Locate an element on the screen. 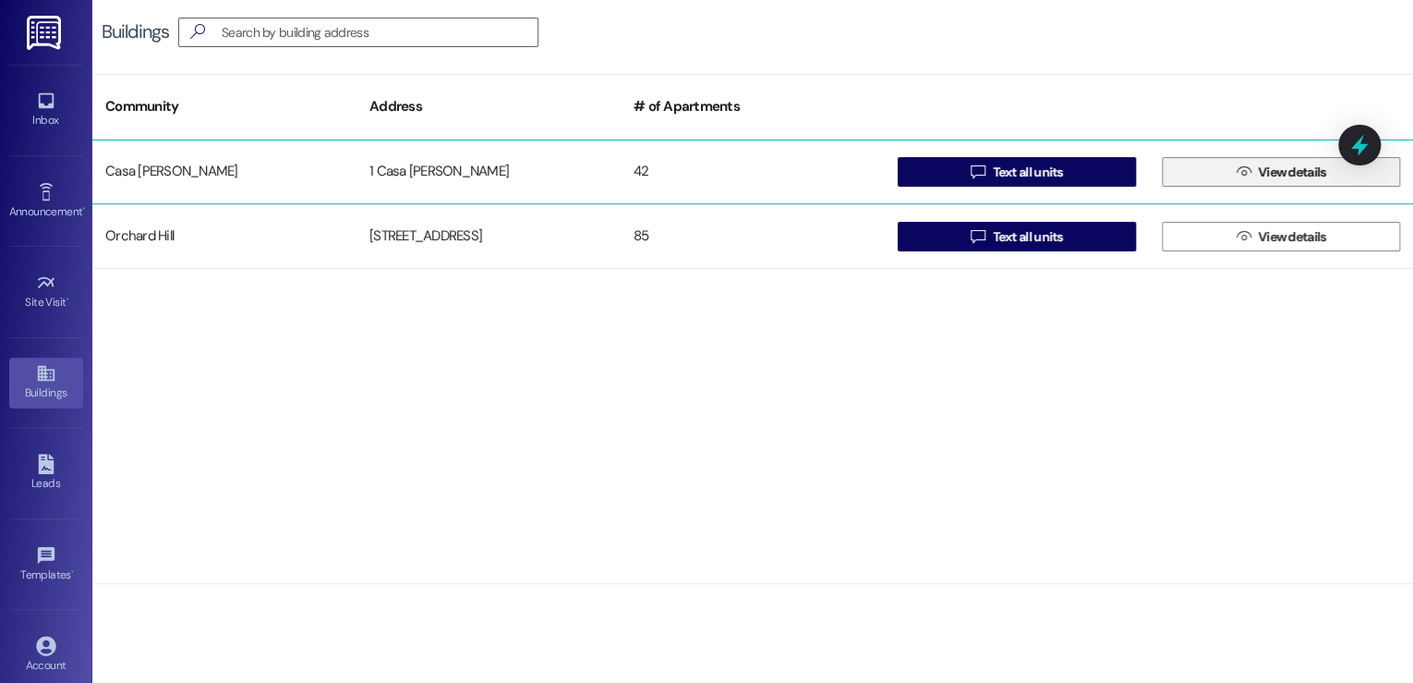 The height and width of the screenshot is (683, 1413). a: Account is located at coordinates (46, 655).